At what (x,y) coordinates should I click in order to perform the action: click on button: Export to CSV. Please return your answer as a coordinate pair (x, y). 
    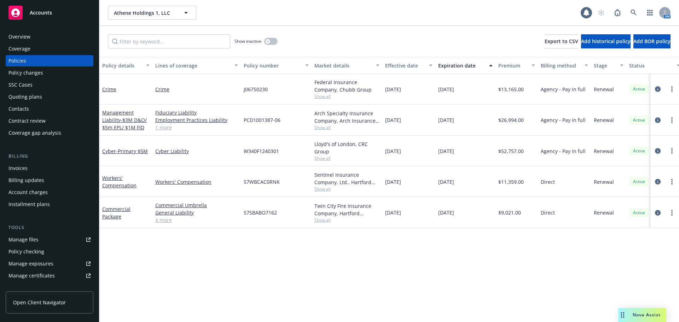
    Looking at the image, I should click on (561, 41).